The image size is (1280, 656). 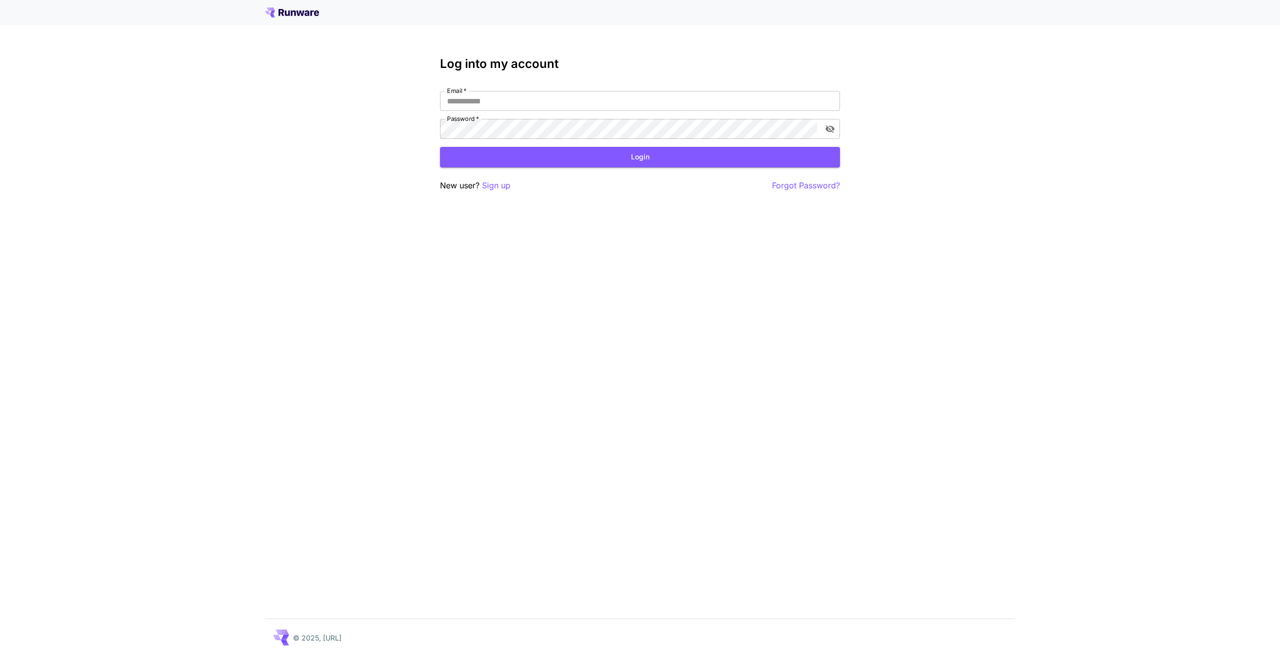 I want to click on button: toggle password visibility, so click(x=830, y=129).